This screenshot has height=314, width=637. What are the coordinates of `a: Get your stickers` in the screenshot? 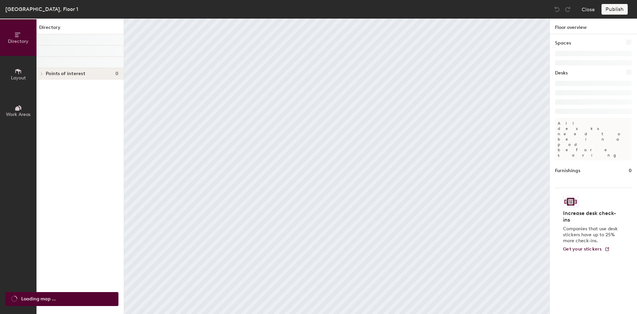 It's located at (587, 249).